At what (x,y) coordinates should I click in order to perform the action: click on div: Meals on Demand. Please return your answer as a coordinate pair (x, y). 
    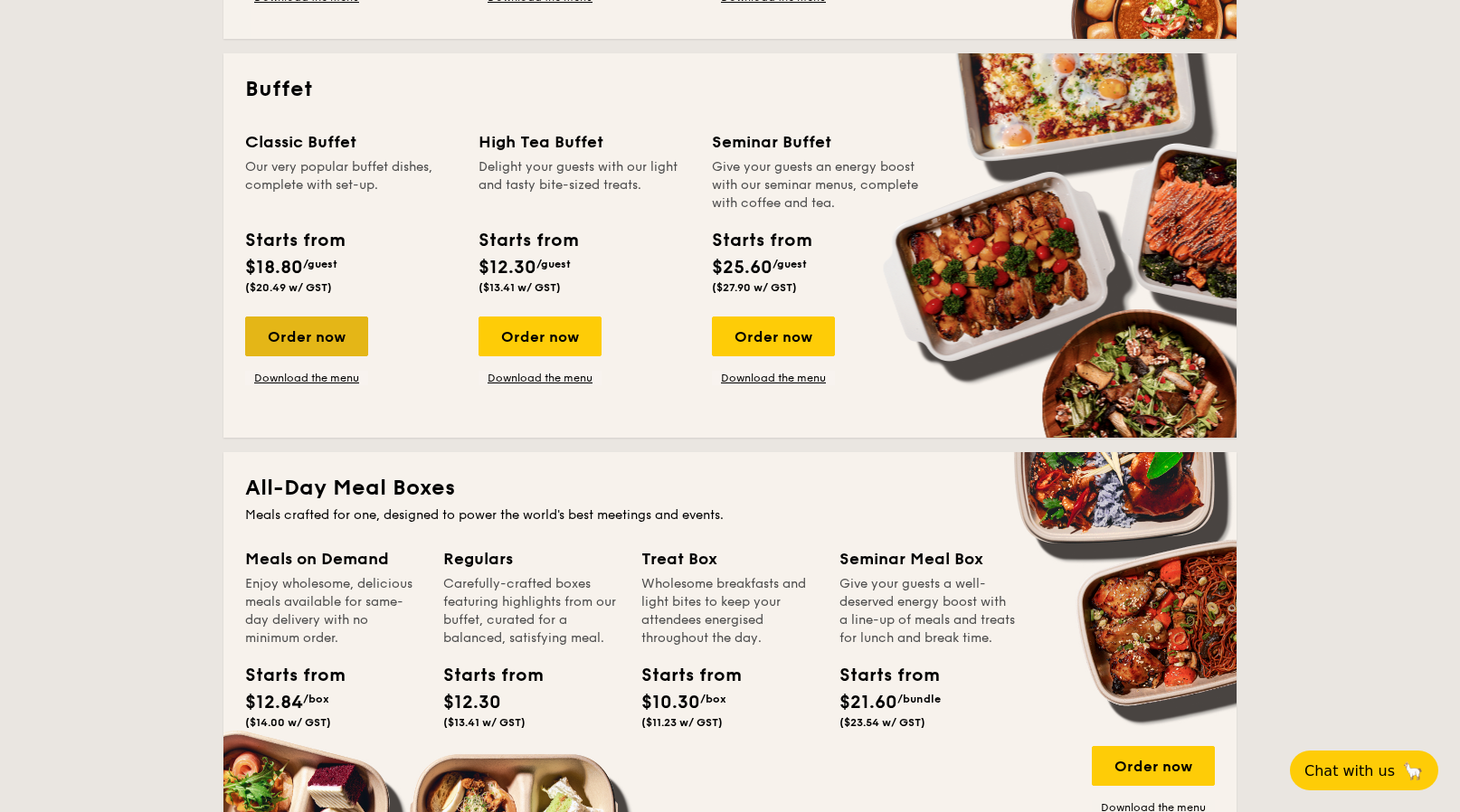
    Looking at the image, I should click on (333, 559).